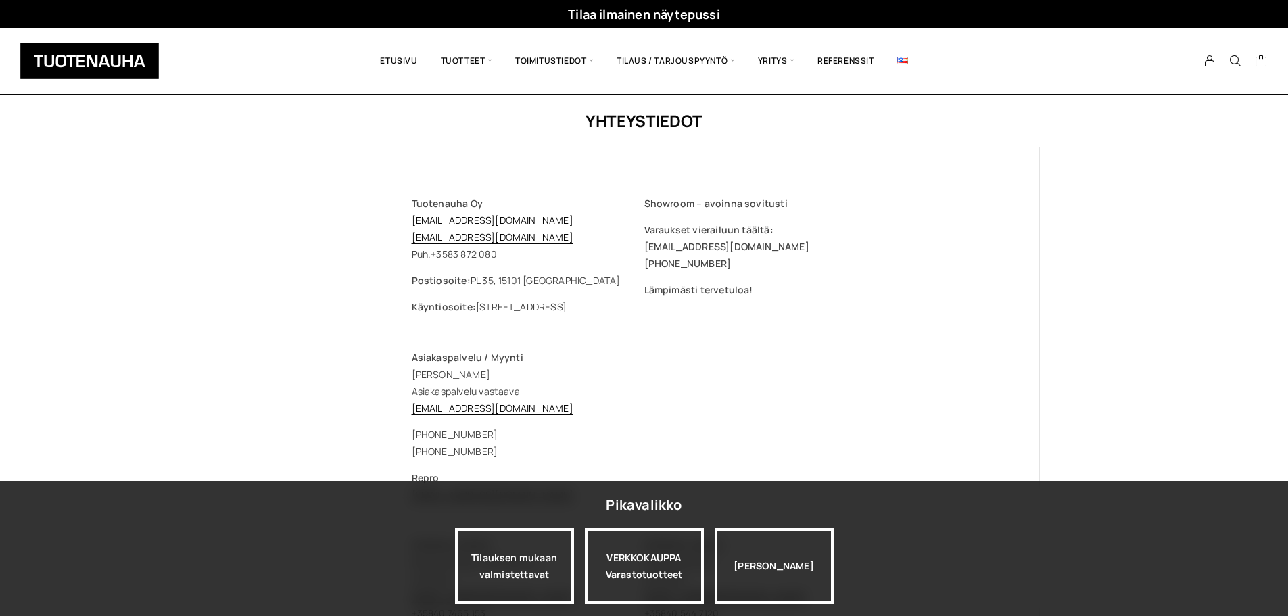 This screenshot has height=616, width=1288. I want to click on span: Varaukset vierailuun täältä:, so click(709, 229).